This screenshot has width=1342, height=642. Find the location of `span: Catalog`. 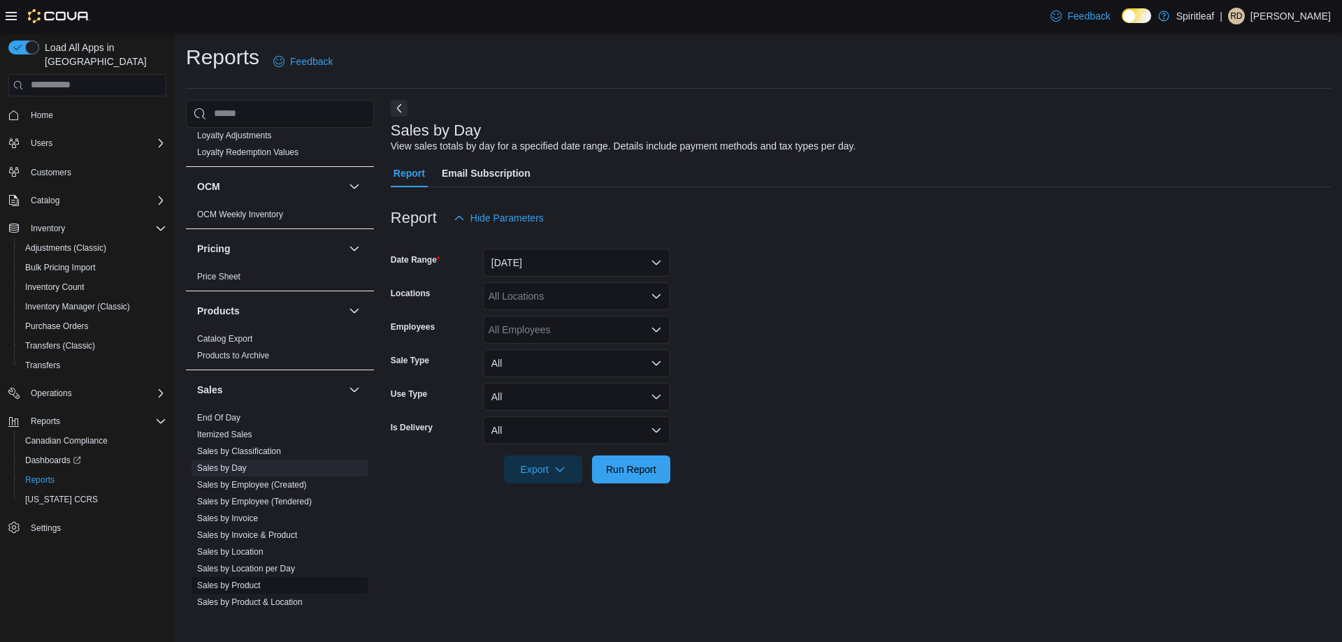

span: Catalog is located at coordinates (45, 201).